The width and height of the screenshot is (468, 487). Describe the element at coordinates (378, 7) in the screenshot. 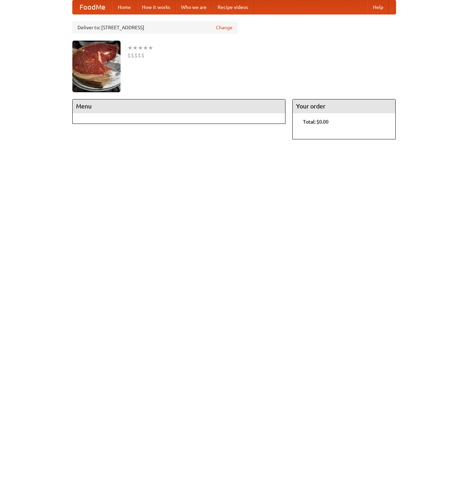

I see `a: Help` at that location.